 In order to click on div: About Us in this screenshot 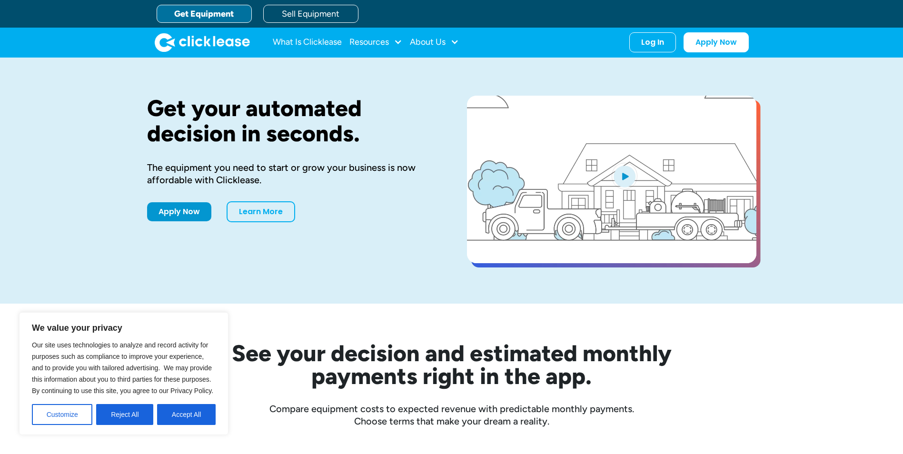, I will do `click(434, 42)`.